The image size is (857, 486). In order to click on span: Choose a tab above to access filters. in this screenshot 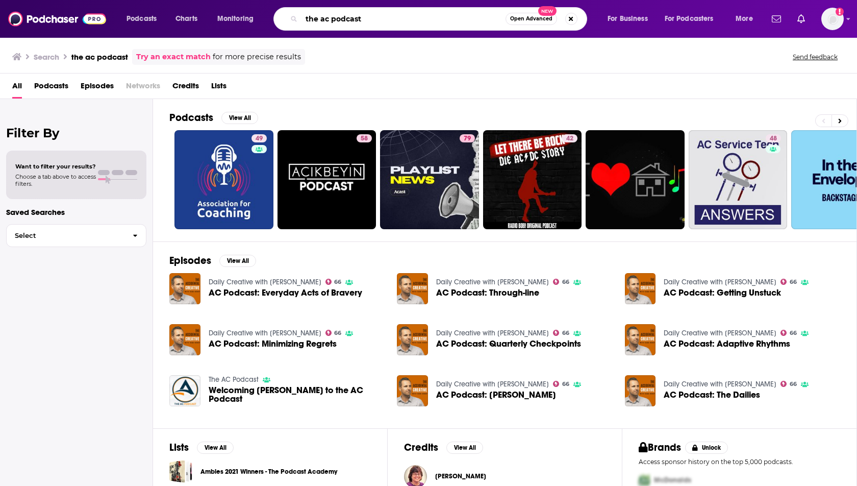, I will do `click(56, 180)`.